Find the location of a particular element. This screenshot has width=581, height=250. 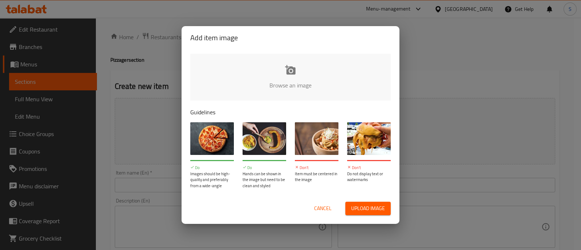

button: Upload image is located at coordinates (368, 209).